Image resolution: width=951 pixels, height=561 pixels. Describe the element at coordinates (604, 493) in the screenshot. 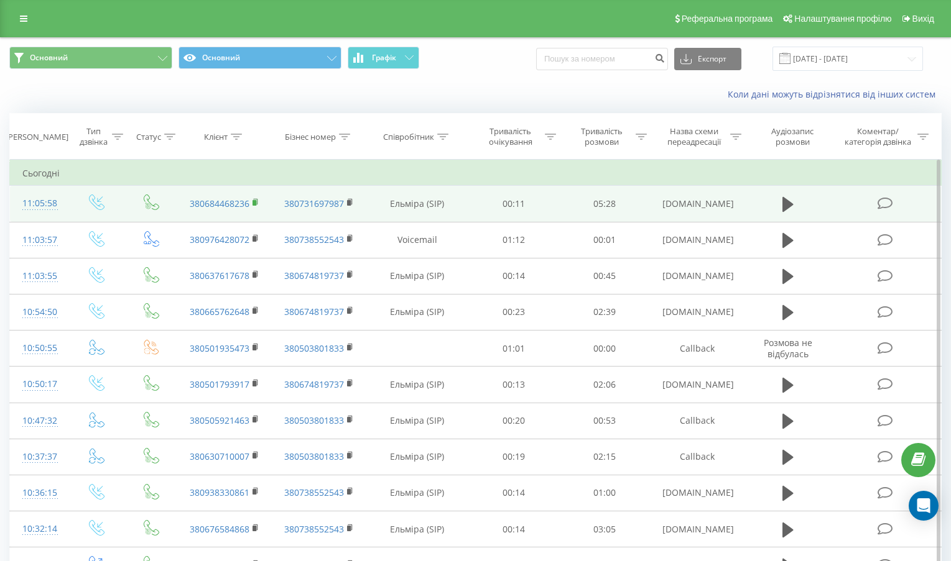

I see `td: 01:00` at that location.